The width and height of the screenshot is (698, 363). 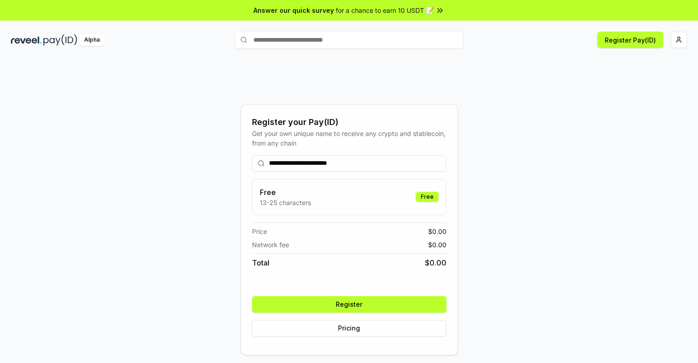 I want to click on img: pay_id, so click(x=60, y=40).